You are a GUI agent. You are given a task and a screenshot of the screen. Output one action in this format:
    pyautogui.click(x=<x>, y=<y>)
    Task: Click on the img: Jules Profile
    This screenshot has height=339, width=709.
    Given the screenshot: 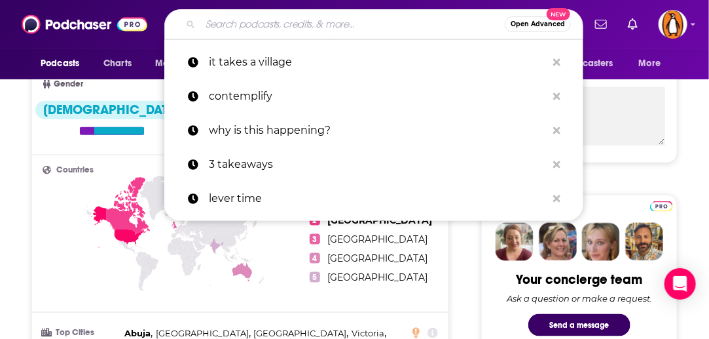 What is the action you would take?
    pyautogui.click(x=601, y=242)
    